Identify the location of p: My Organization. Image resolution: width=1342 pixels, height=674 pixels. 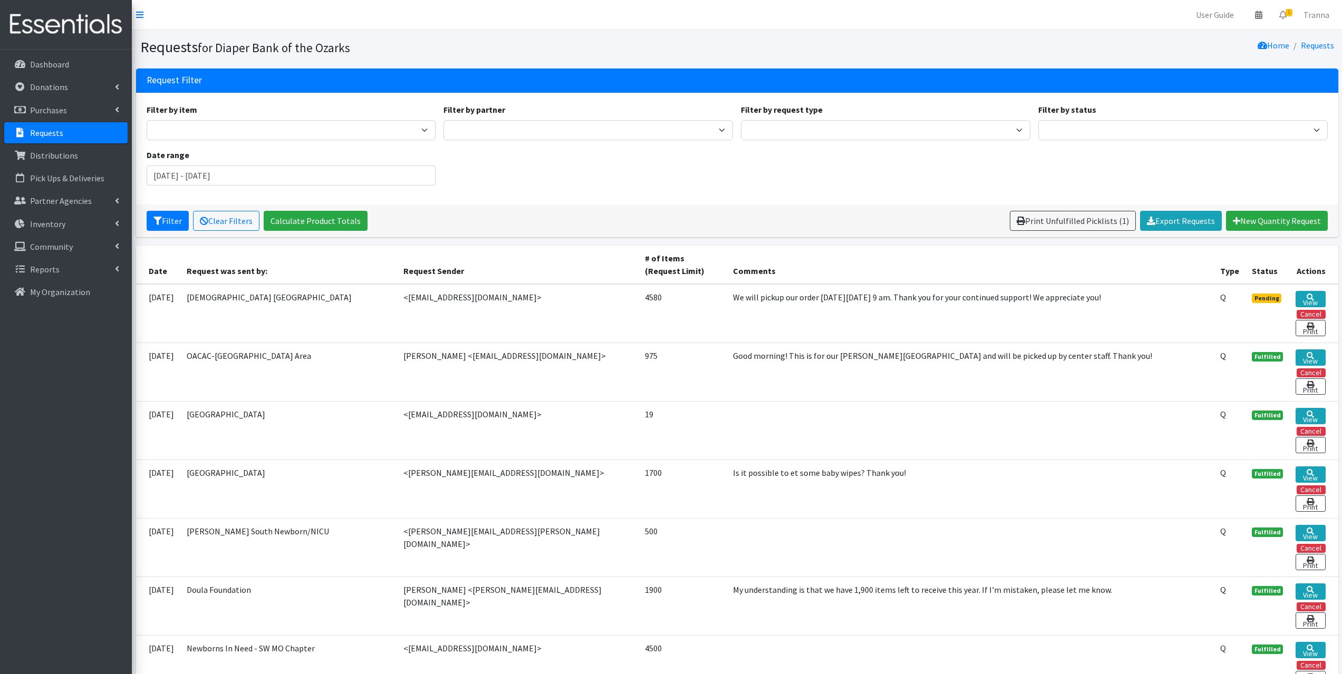
(60, 292).